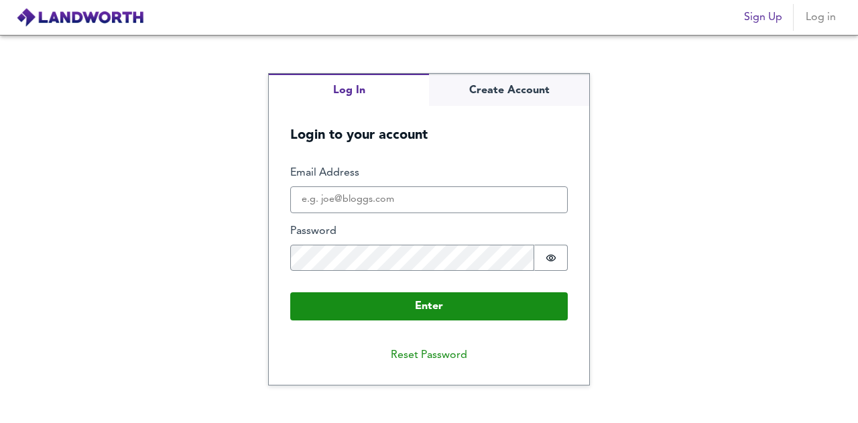 This screenshot has height=423, width=858. I want to click on button: Show password, so click(551, 258).